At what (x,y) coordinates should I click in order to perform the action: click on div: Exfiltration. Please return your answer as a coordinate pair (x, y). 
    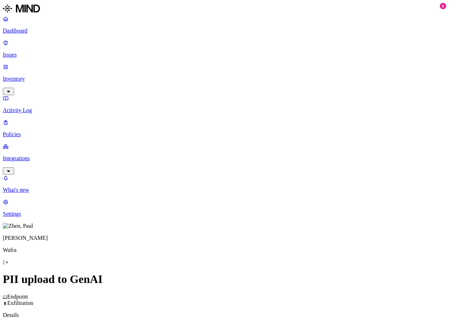
    Looking at the image, I should click on (225, 303).